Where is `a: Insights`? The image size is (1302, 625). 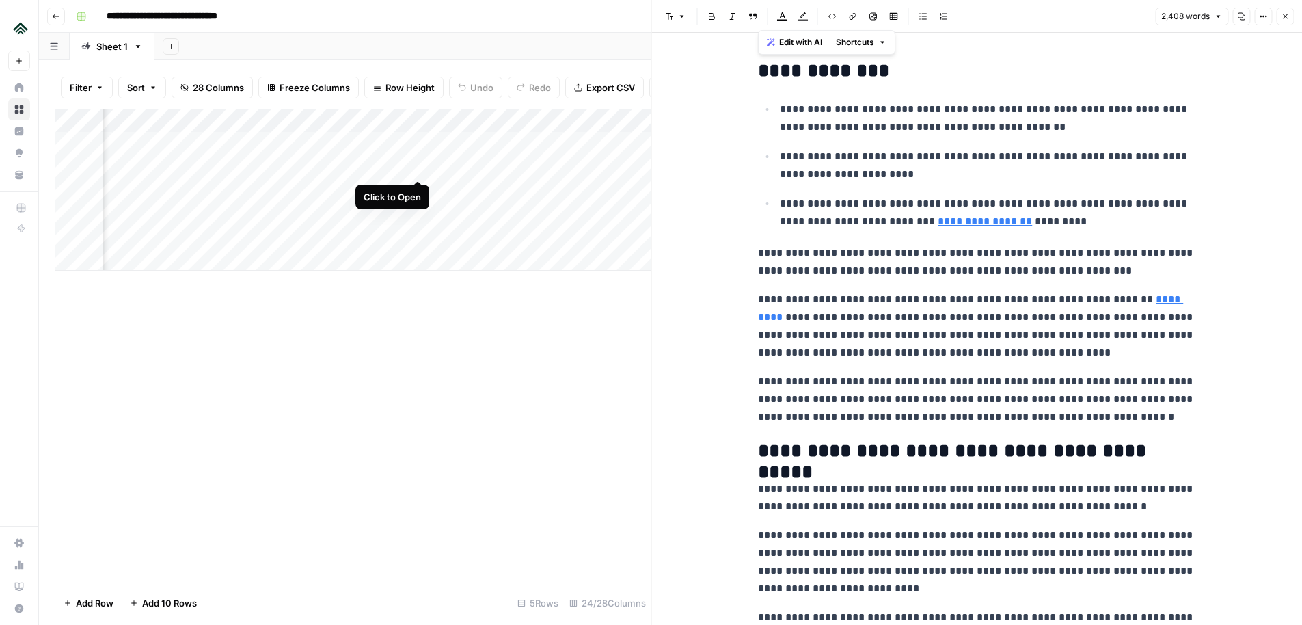
a: Insights is located at coordinates (19, 131).